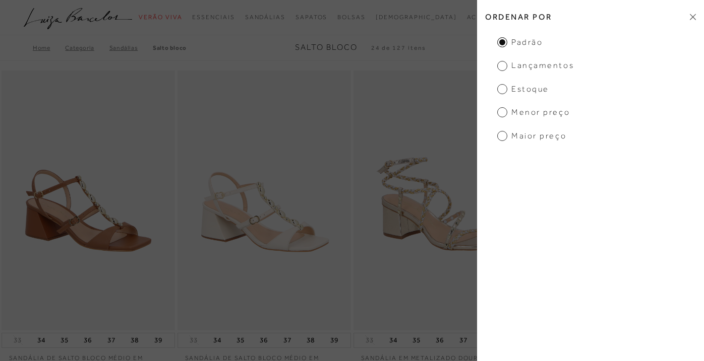 This screenshot has height=361, width=704. I want to click on span: Maior preço, so click(531, 136).